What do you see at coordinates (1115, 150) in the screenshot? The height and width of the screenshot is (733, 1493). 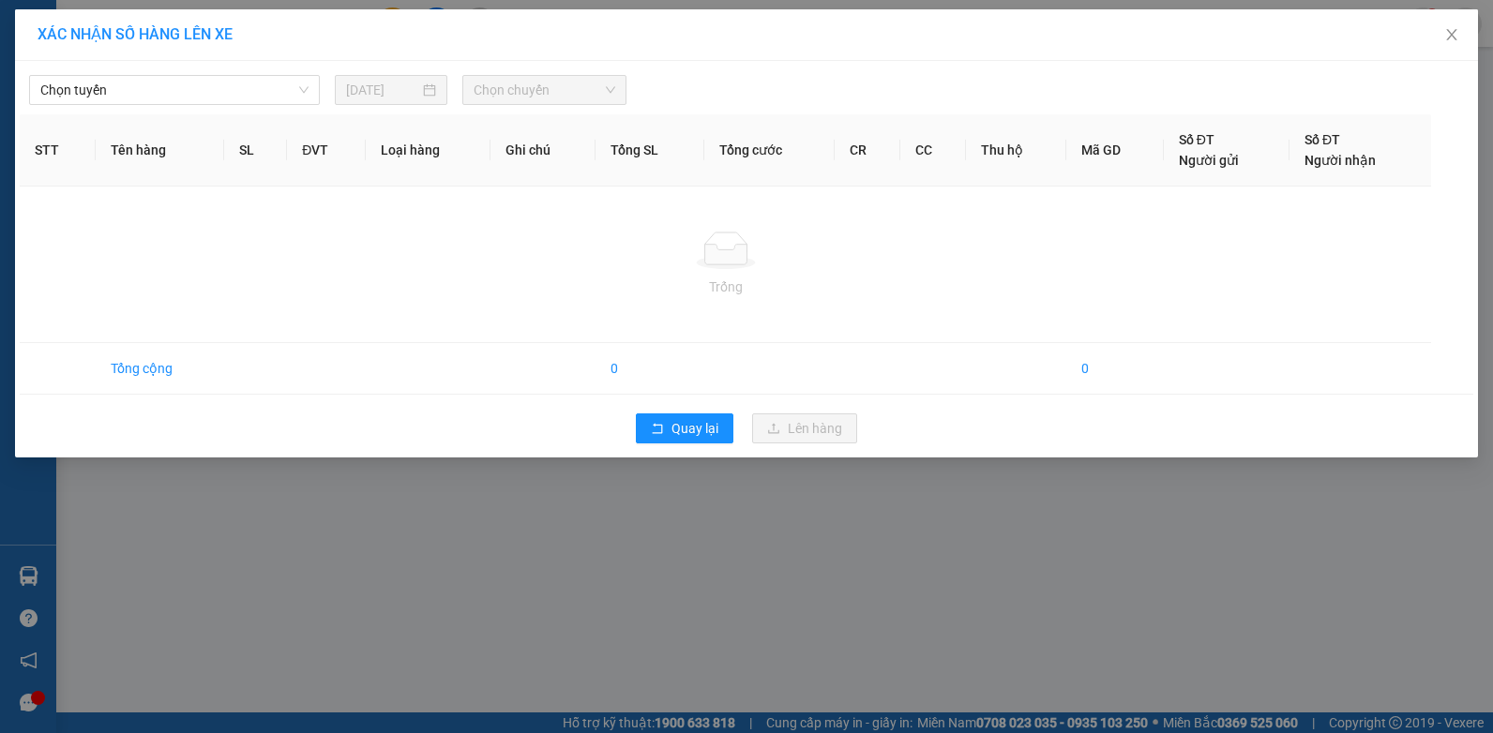 I see `th: Mã GD` at bounding box center [1115, 150].